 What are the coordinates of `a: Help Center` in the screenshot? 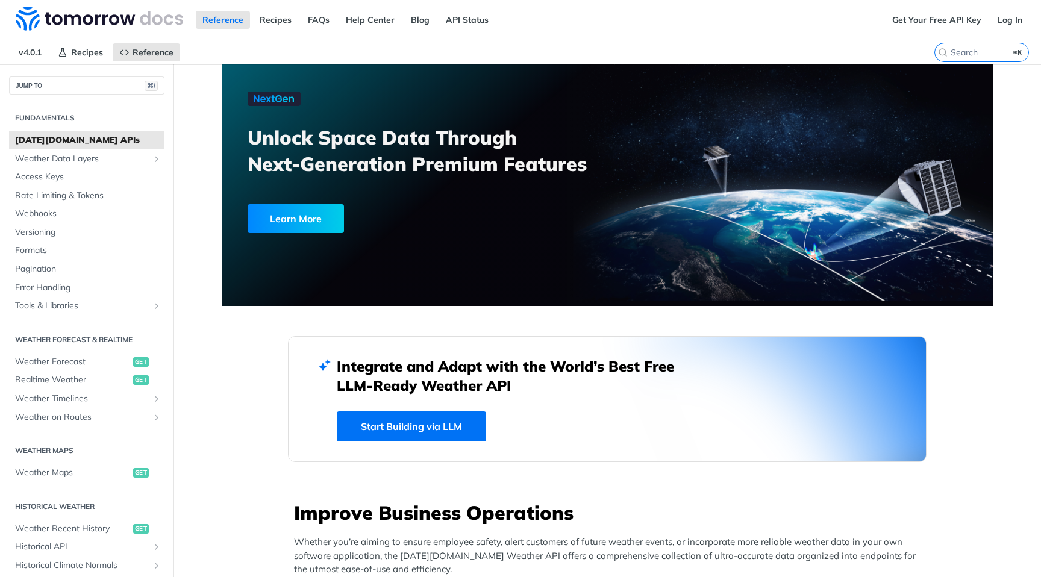 It's located at (370, 20).